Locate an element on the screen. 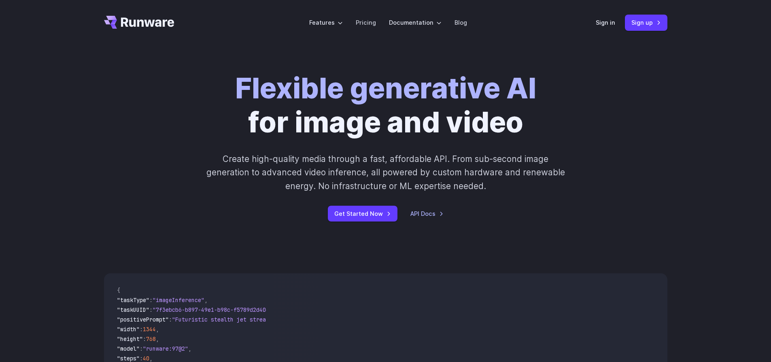  a: Get Started Now is located at coordinates (363, 213).